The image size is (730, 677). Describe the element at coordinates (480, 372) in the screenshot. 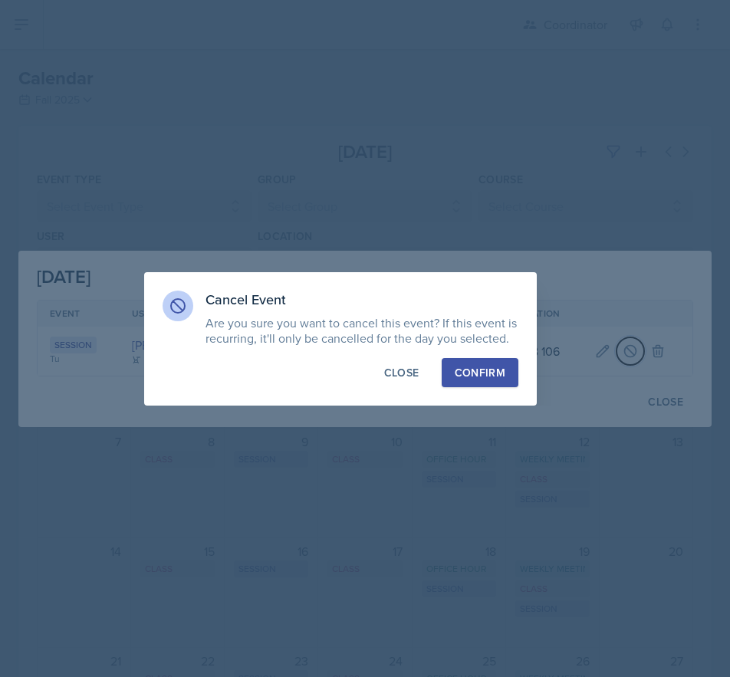

I see `button: Confirm` at that location.